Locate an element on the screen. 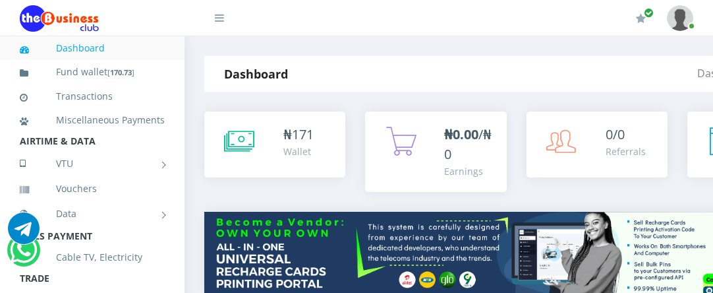 The width and height of the screenshot is (713, 293). a: Transactions is located at coordinates (92, 96).